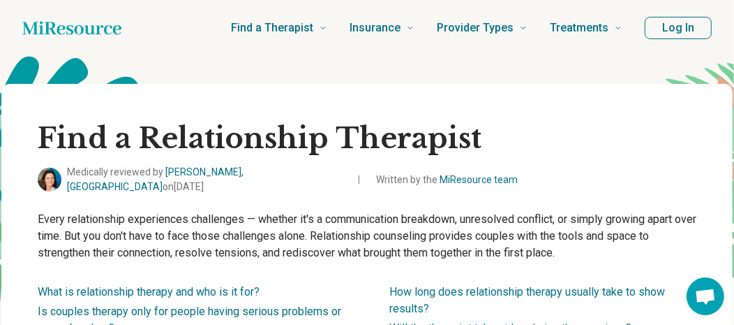 The width and height of the screenshot is (734, 325). What do you see at coordinates (447, 179) in the screenshot?
I see `span: Written by the` at bounding box center [447, 179].